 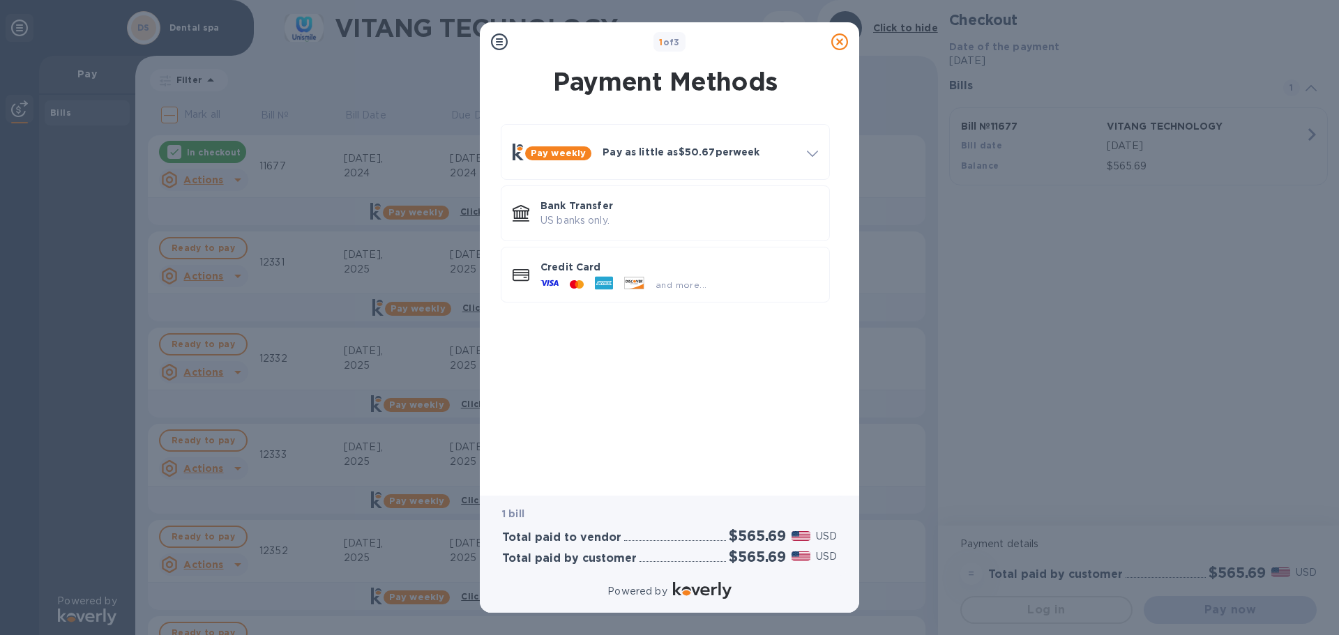 I want to click on p: US banks only., so click(x=679, y=220).